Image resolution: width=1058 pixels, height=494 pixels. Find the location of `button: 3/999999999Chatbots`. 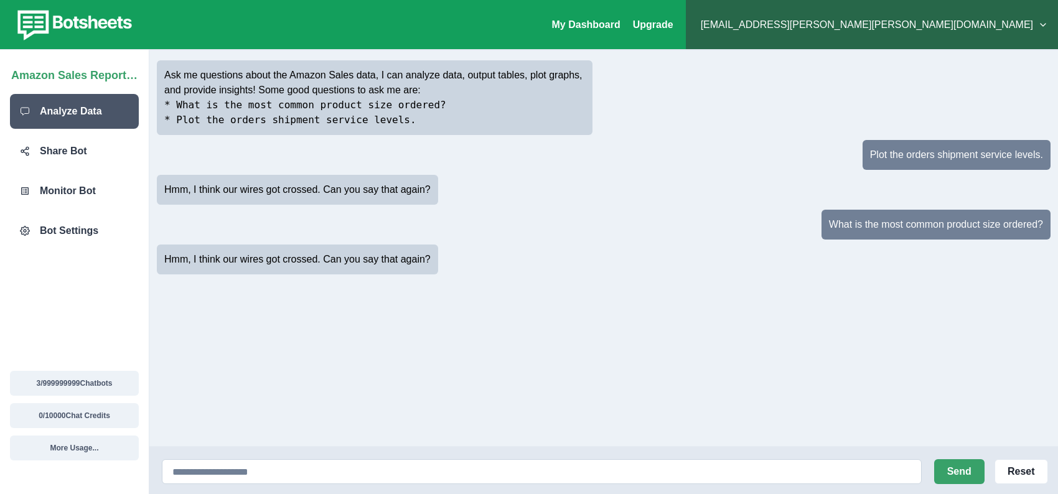

button: 3/999999999Chatbots is located at coordinates (74, 383).